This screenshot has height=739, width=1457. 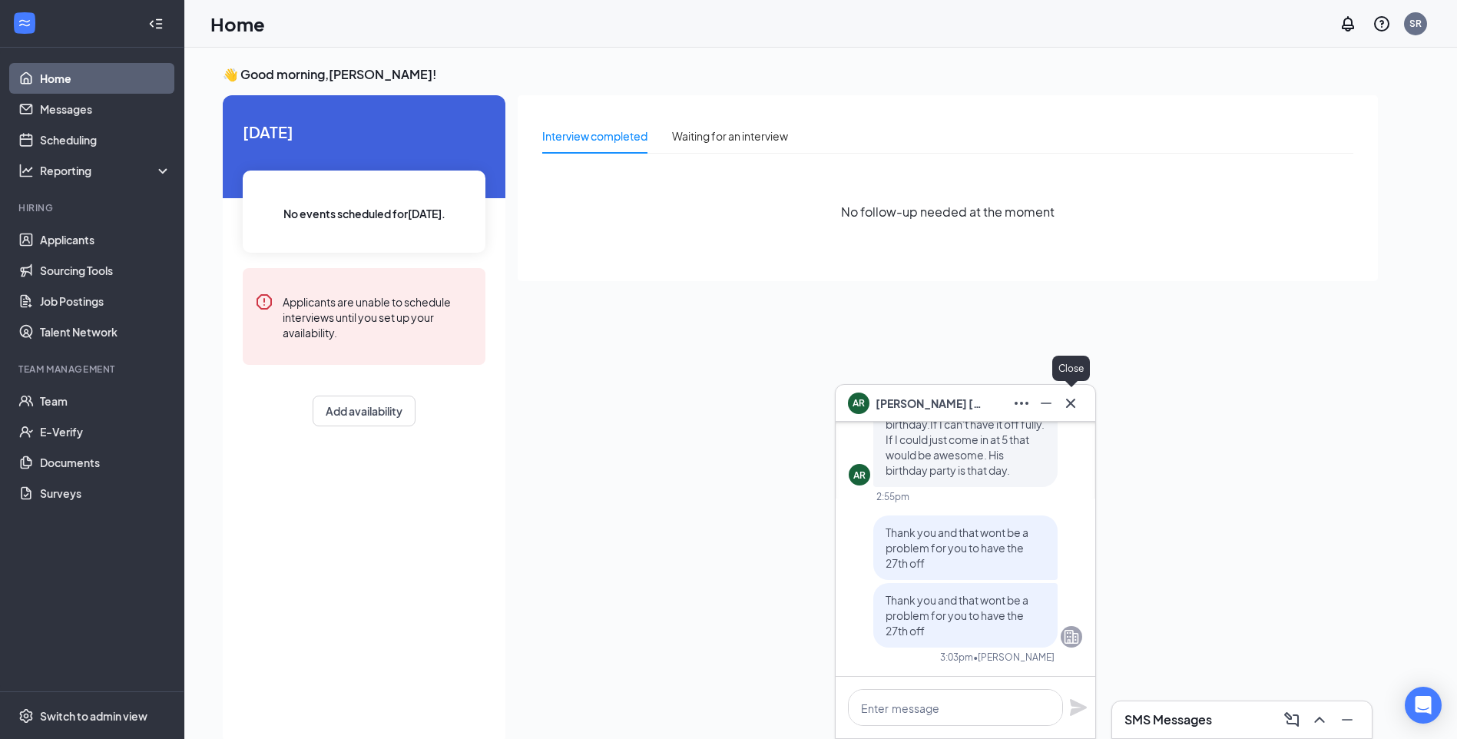 What do you see at coordinates (730, 136) in the screenshot?
I see `div: Waiting for an interview` at bounding box center [730, 136].